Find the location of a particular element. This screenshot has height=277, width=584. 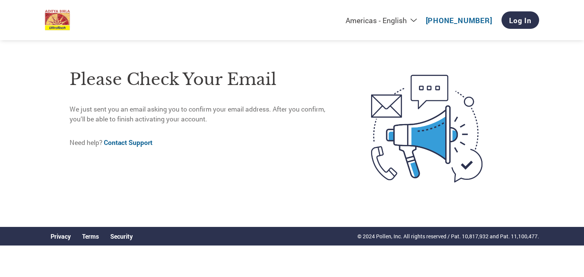

a: Privacy is located at coordinates (60, 236).